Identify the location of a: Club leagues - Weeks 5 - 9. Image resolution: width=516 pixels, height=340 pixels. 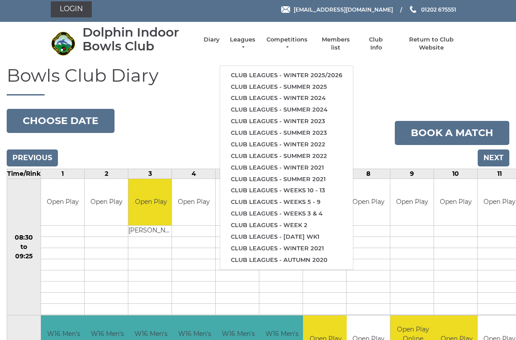
(287, 202).